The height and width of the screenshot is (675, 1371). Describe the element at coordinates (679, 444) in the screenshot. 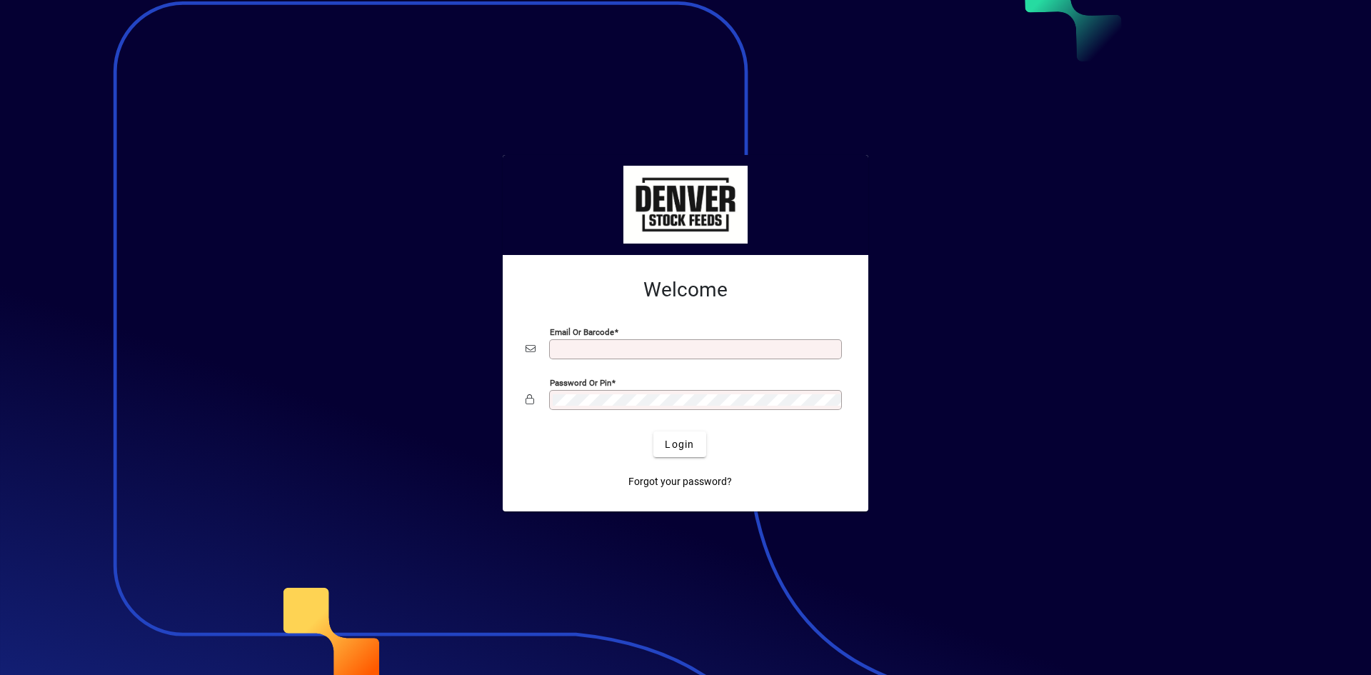

I see `button: Login` at that location.